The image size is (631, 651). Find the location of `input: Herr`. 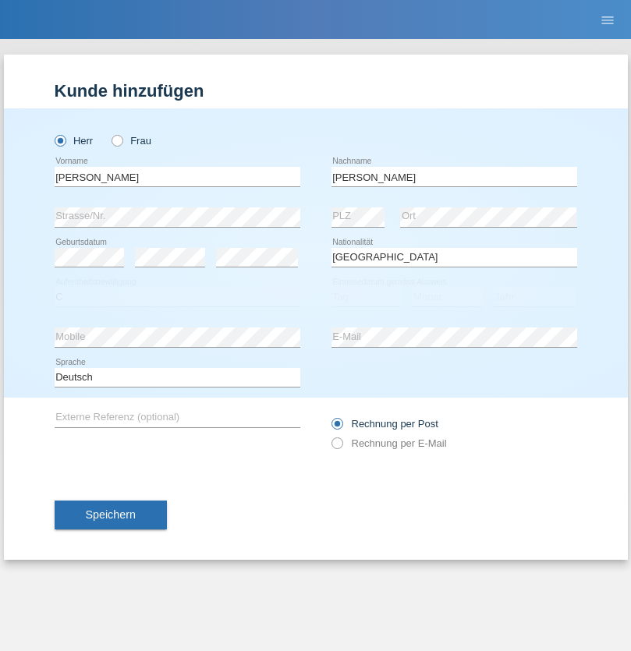

input: Herr is located at coordinates (59, 140).